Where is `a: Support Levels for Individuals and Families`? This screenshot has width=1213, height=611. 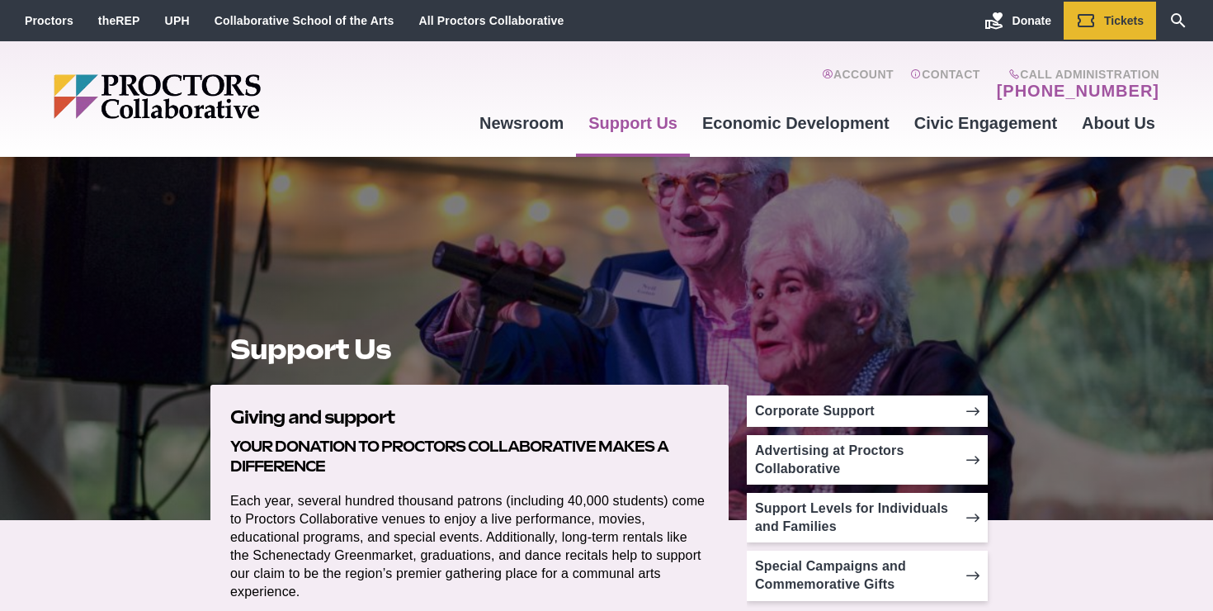
a: Support Levels for Individuals and Families is located at coordinates (867, 517).